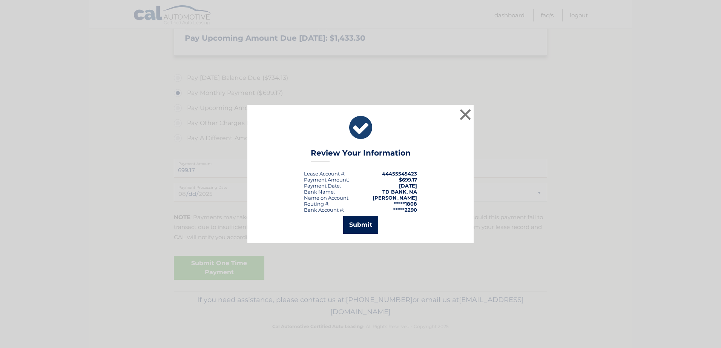 This screenshot has height=348, width=721. I want to click on span: Payment Date, so click(322, 186).